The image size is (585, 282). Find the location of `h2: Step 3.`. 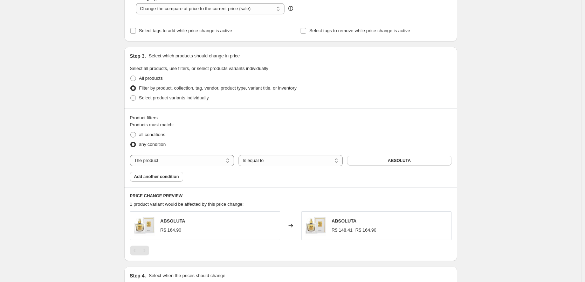

h2: Step 3. is located at coordinates (138, 56).